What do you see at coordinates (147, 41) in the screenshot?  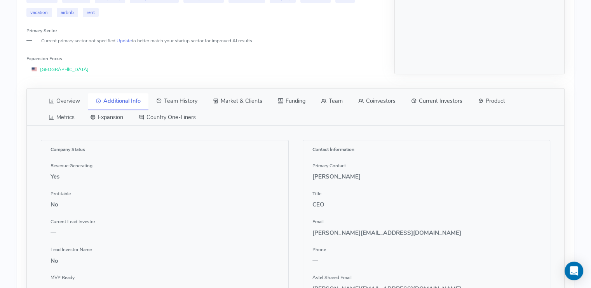 I see `small: Current primary sector: . to better match your startup sector for improved AI results.` at bounding box center [147, 41].